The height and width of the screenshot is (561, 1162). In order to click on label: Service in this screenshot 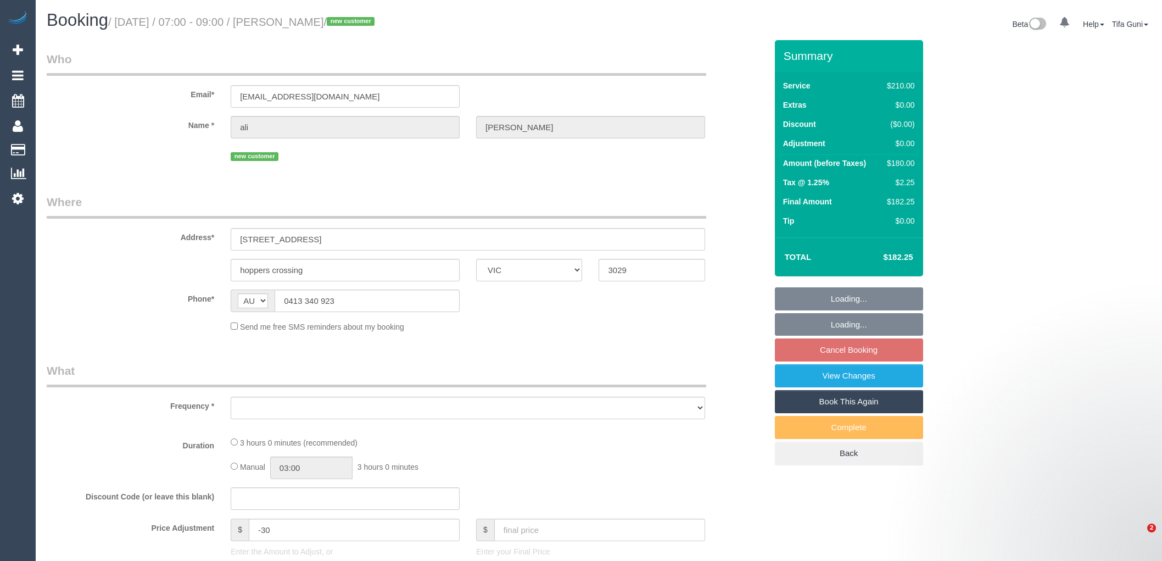, I will do `click(797, 86)`.